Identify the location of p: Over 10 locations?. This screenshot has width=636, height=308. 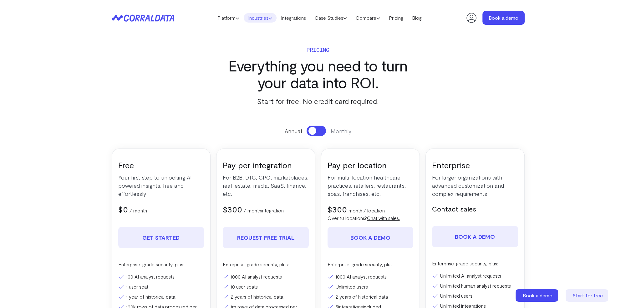
(371, 218).